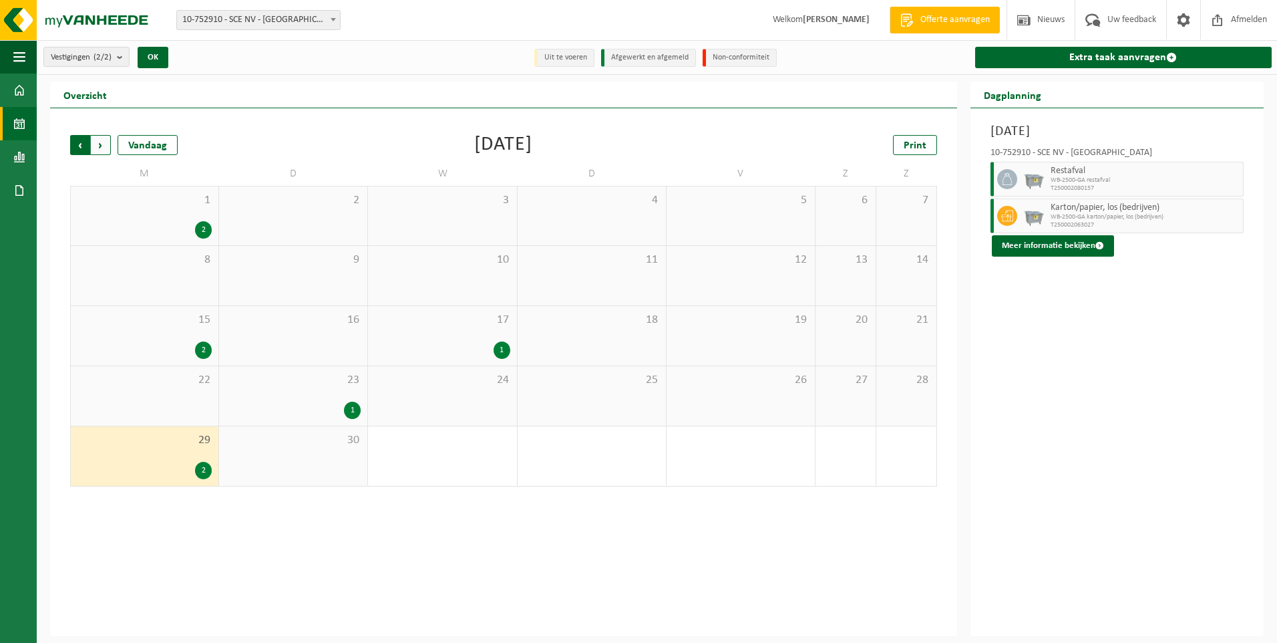 The height and width of the screenshot is (643, 1277). What do you see at coordinates (442, 380) in the screenshot?
I see `span: 24` at bounding box center [442, 380].